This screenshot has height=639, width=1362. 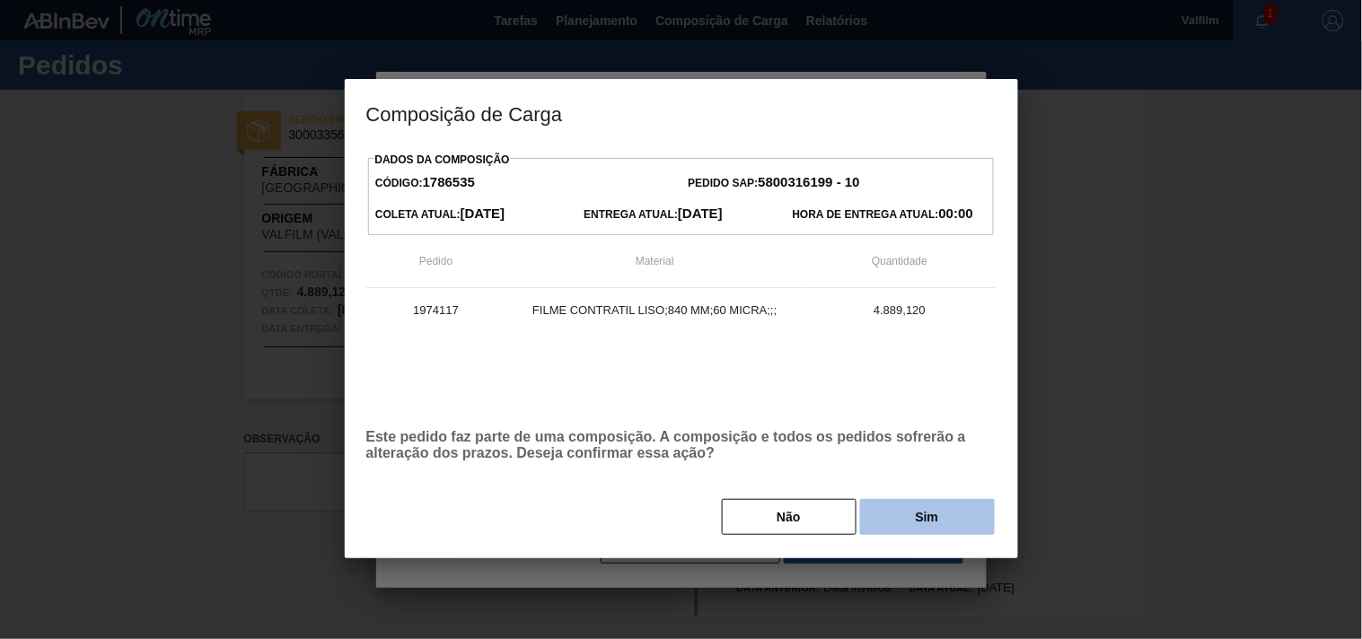 What do you see at coordinates (436, 261) in the screenshot?
I see `span: Pedido` at bounding box center [436, 261].